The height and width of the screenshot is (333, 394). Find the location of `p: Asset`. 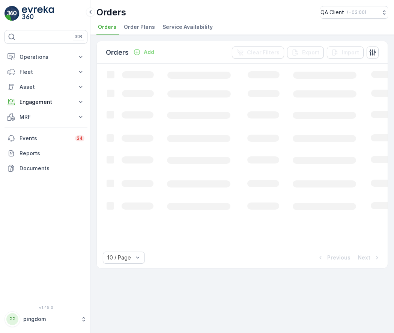

p: Asset is located at coordinates (46, 87).